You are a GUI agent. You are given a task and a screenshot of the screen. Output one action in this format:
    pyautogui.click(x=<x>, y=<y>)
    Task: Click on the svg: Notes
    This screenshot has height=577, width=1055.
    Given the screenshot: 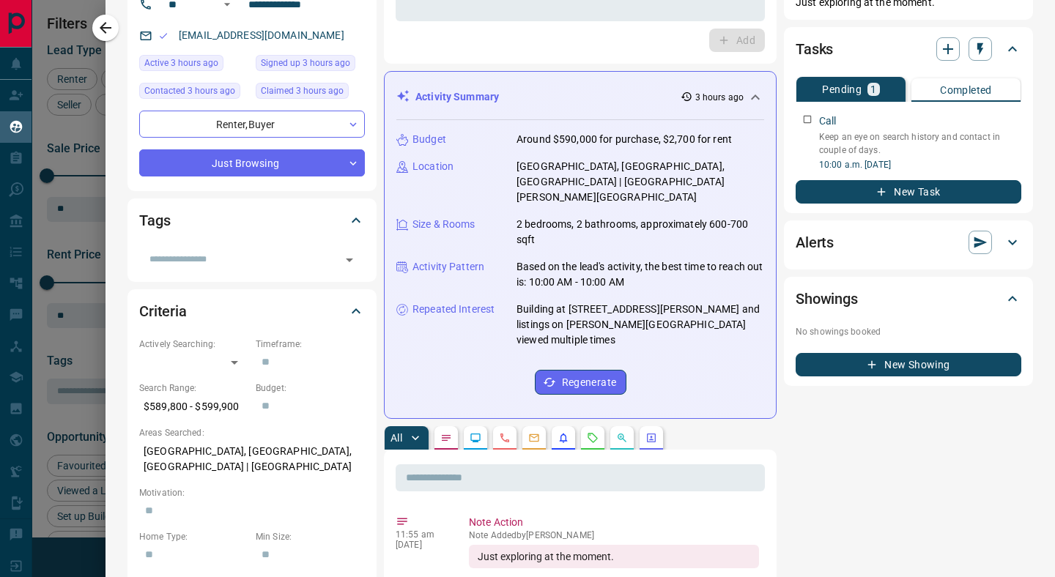 What is the action you would take?
    pyautogui.click(x=446, y=438)
    